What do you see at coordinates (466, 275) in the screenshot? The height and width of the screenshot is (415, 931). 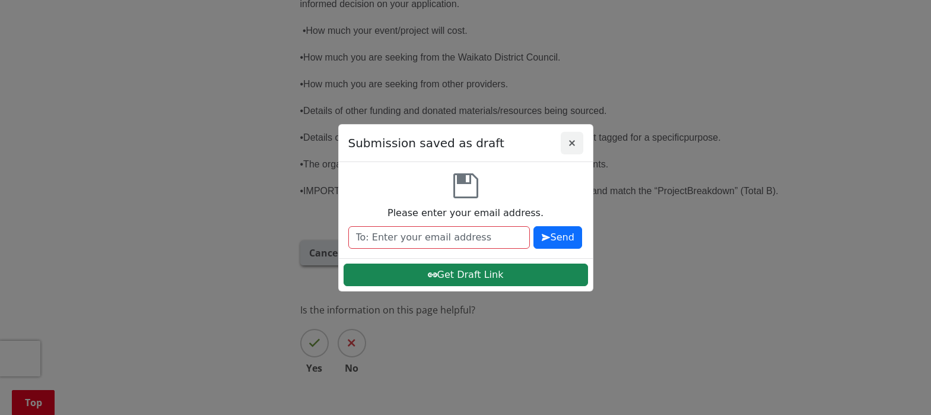 I see `button: Get Draft Link` at bounding box center [466, 275].